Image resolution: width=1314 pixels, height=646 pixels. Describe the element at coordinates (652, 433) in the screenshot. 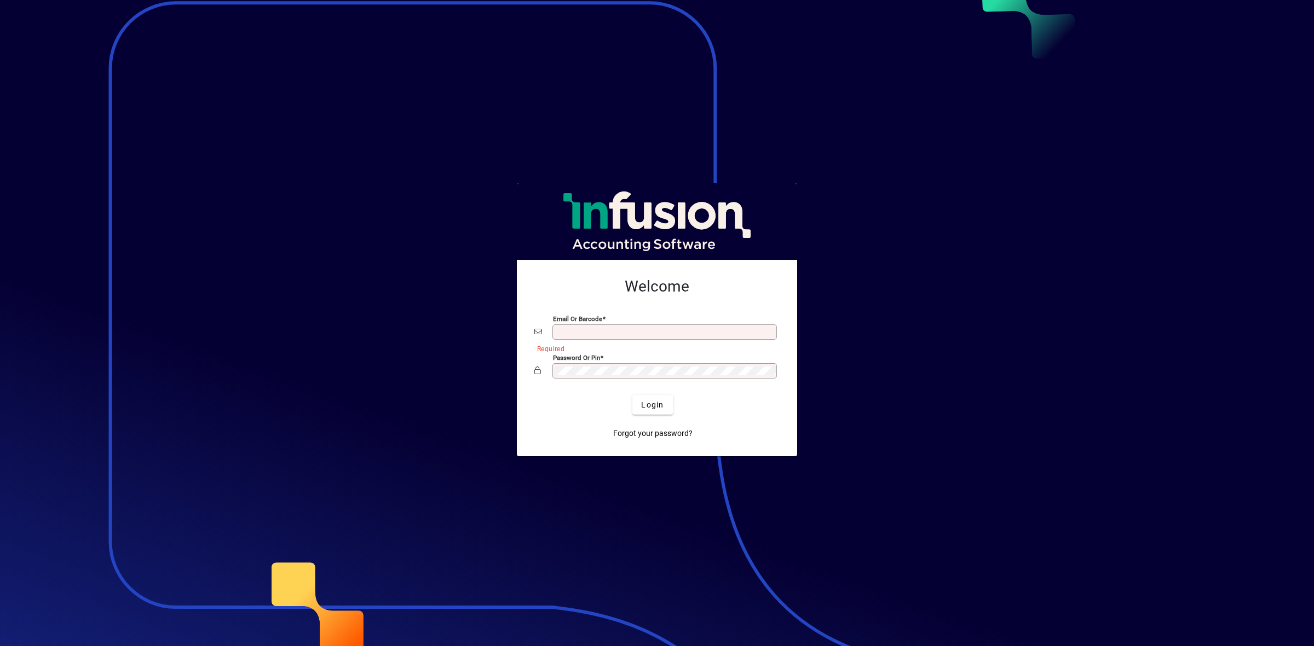

I see `span: Forgot your password?` at that location.